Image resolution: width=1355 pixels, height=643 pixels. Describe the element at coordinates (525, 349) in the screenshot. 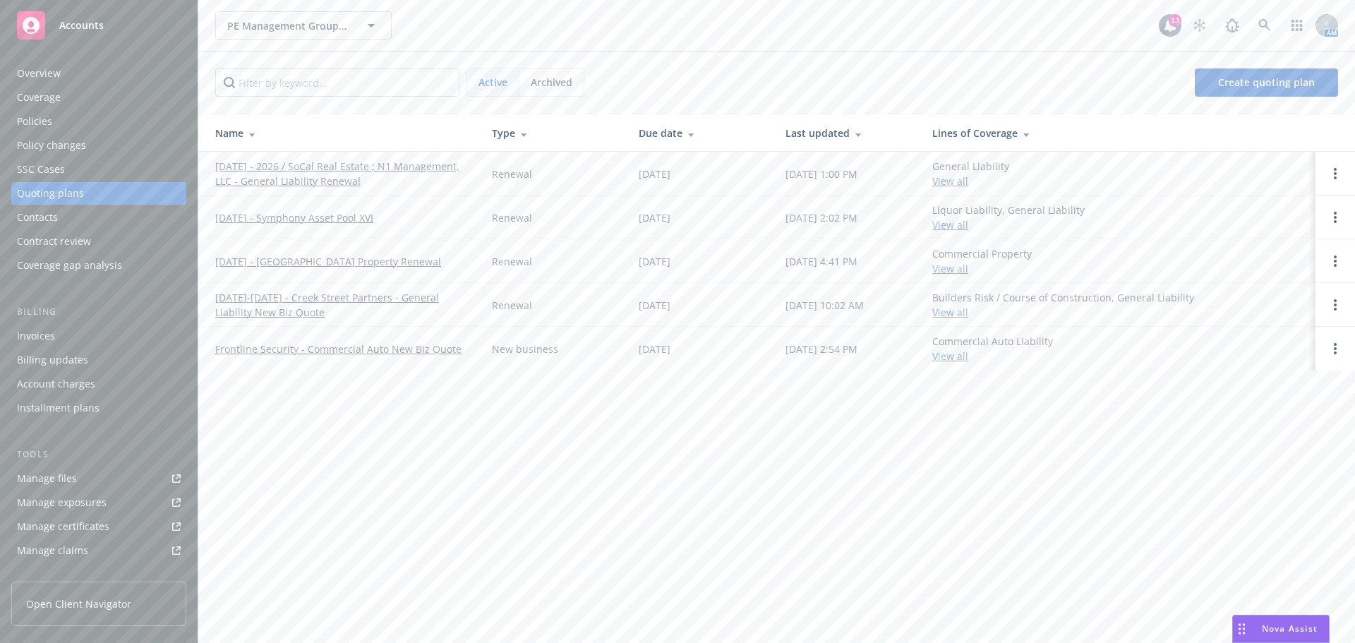

I see `div: New business` at that location.